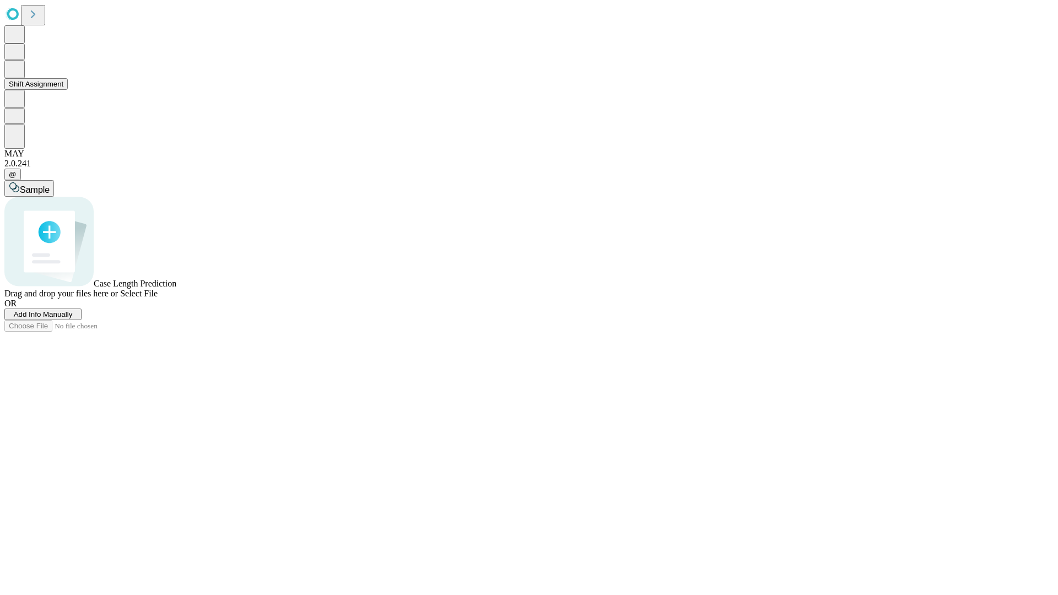  What do you see at coordinates (61, 293) in the screenshot?
I see `span: Drag and drop your files here or` at bounding box center [61, 293].